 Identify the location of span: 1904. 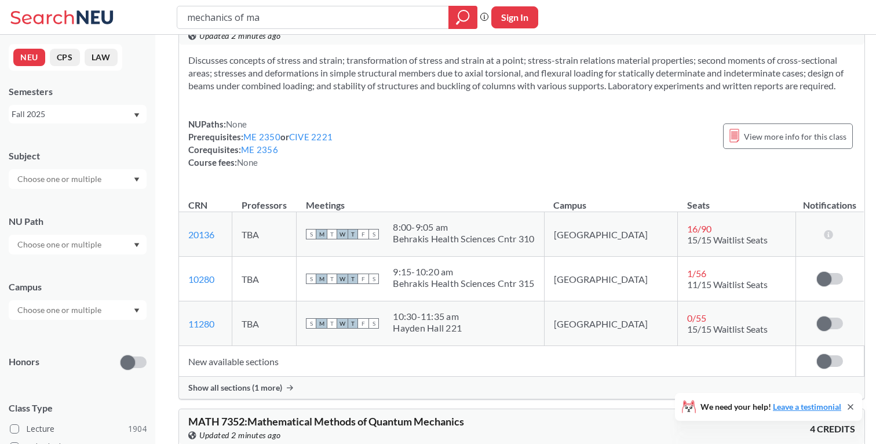
(137, 429).